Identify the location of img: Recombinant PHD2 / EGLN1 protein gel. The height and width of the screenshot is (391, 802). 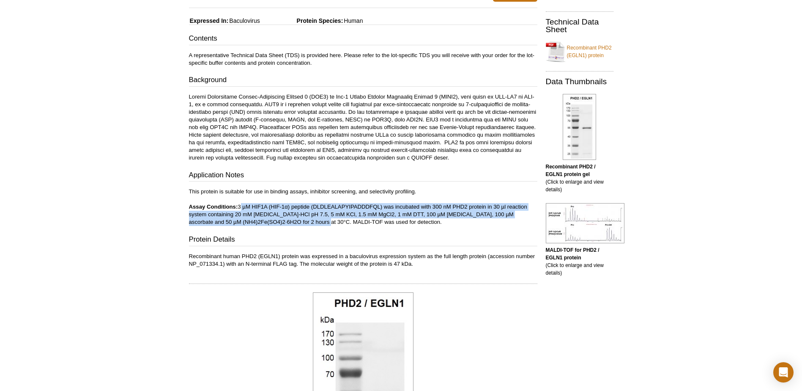
(579, 127).